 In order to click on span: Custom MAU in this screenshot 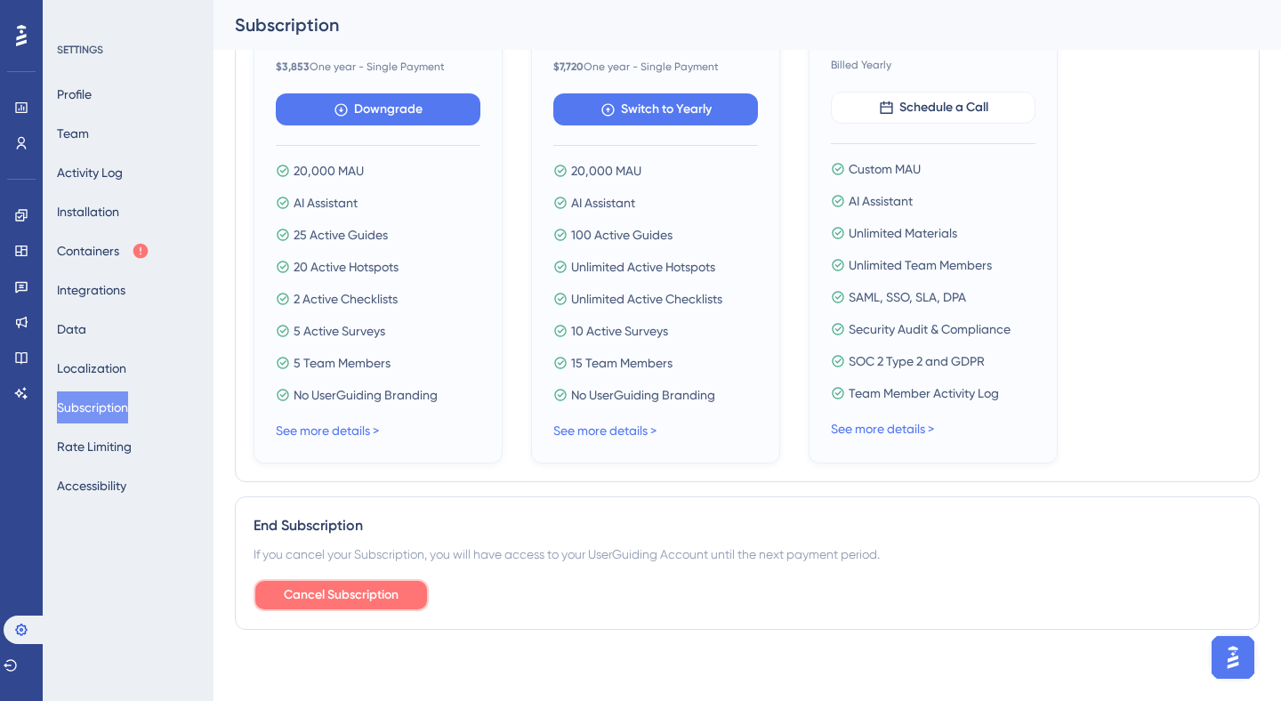, I will do `click(885, 169)`.